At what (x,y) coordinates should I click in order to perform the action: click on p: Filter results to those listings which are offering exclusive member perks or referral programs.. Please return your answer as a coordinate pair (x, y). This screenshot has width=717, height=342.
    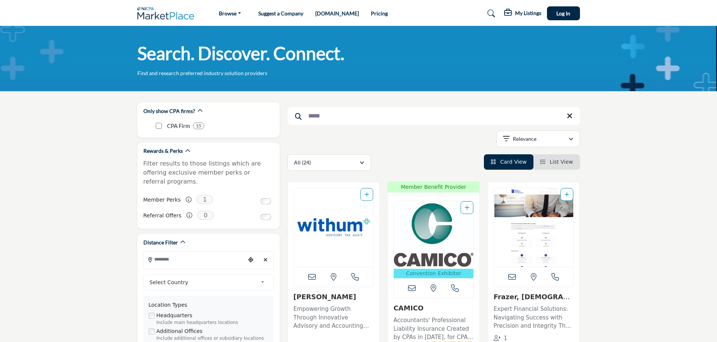
    Looking at the image, I should click on (208, 173).